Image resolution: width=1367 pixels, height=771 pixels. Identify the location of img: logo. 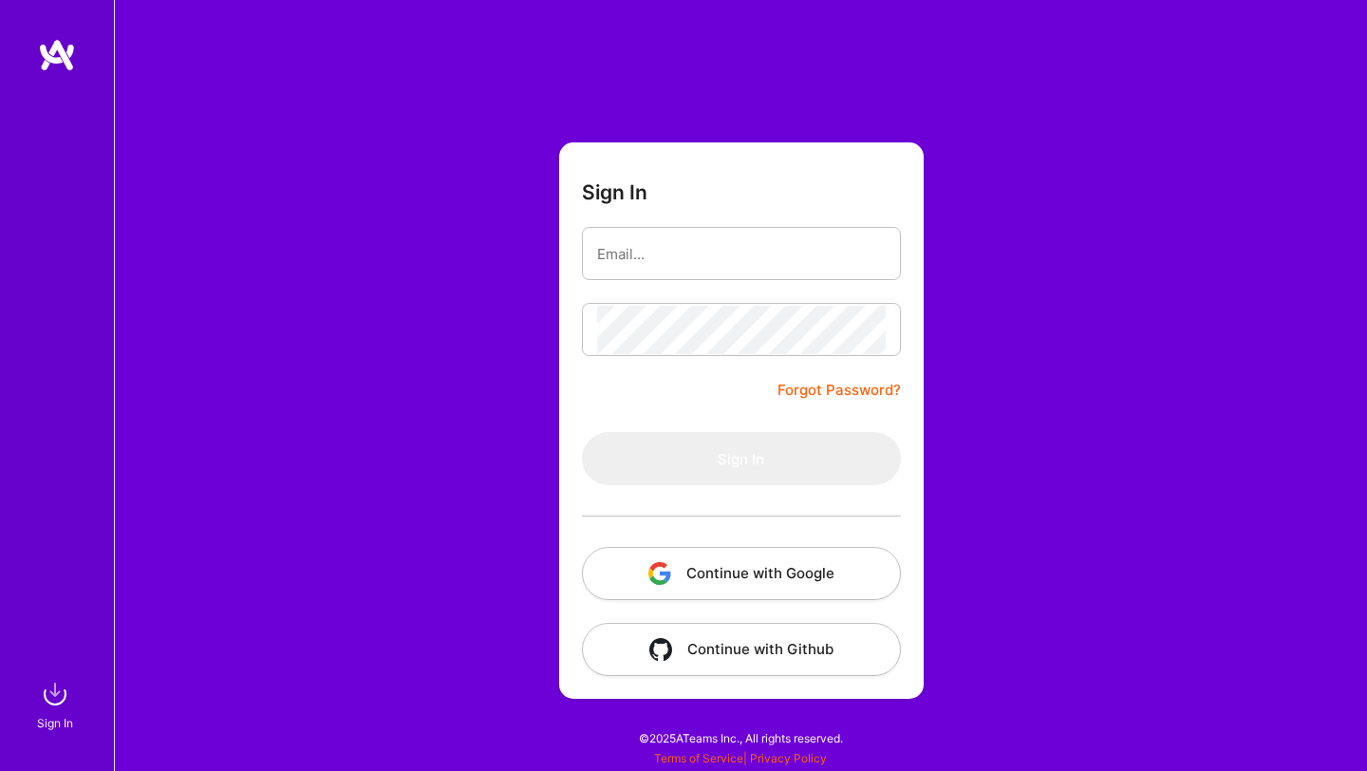
(57, 55).